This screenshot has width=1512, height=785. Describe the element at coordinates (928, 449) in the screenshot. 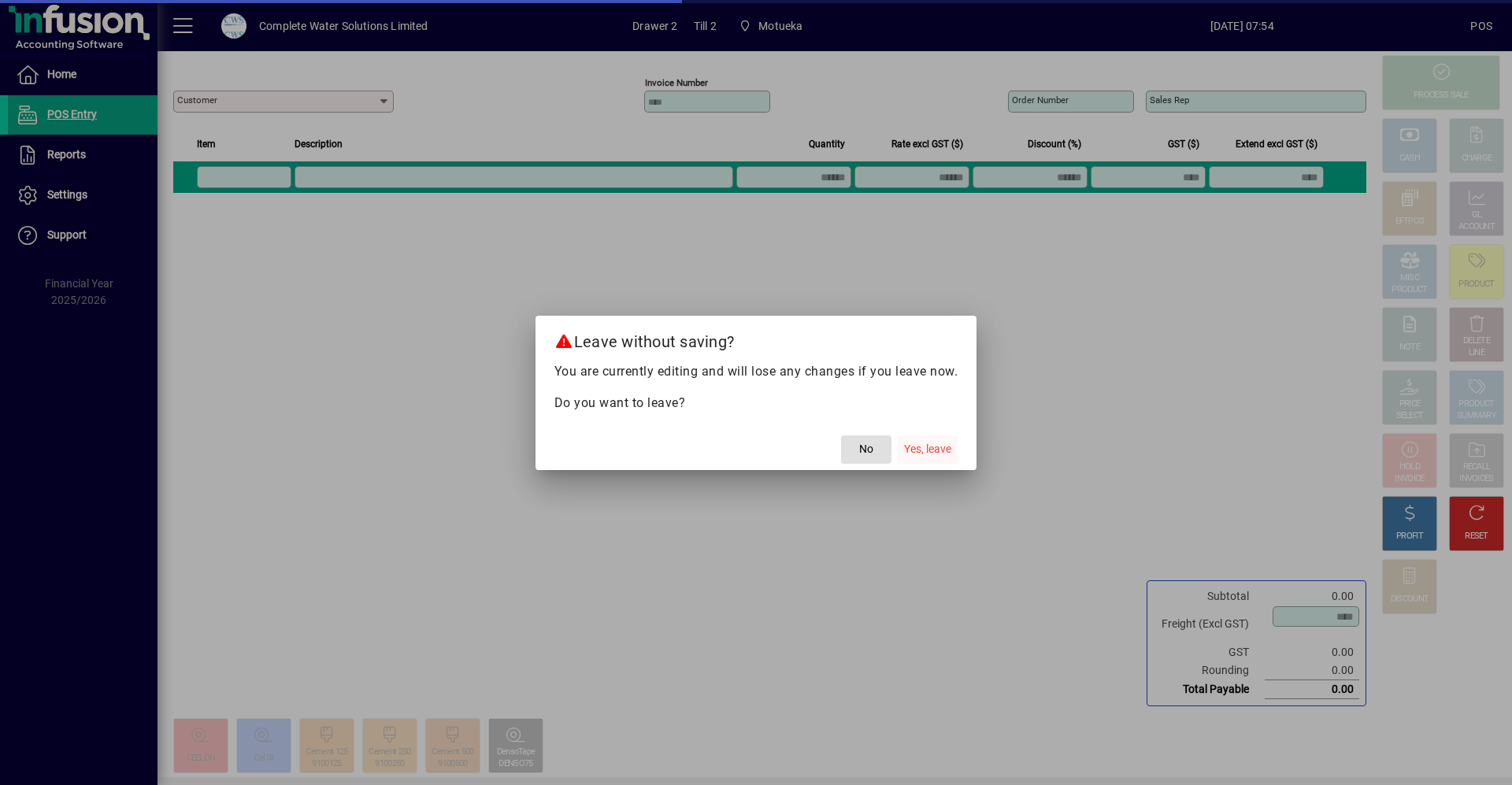

I see `span: Yes, leave` at that location.